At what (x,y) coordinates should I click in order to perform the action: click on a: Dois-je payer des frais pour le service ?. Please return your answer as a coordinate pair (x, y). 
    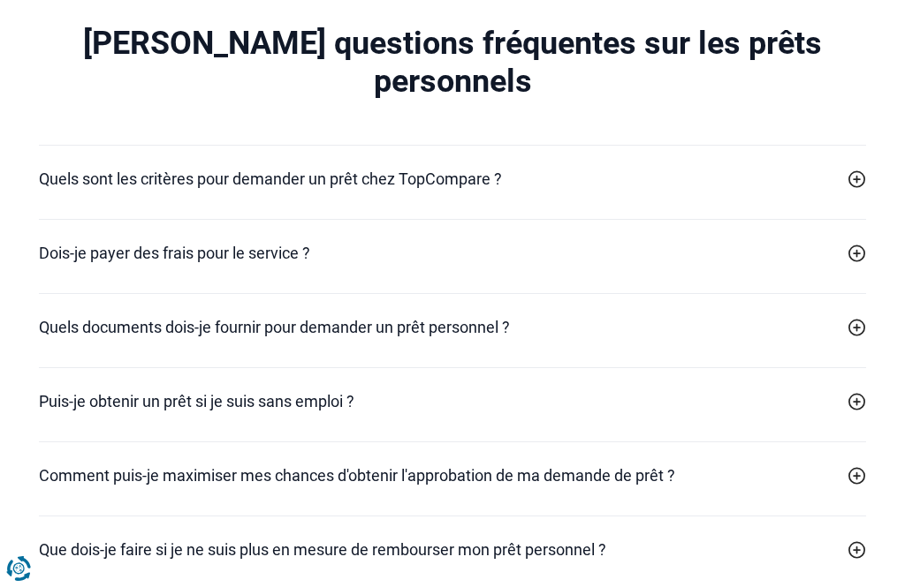
    Looking at the image, I should click on (452, 253).